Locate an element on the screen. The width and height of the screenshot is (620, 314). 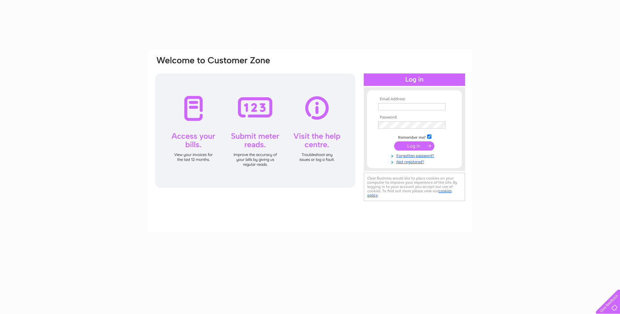
th: Password: is located at coordinates (415, 118).